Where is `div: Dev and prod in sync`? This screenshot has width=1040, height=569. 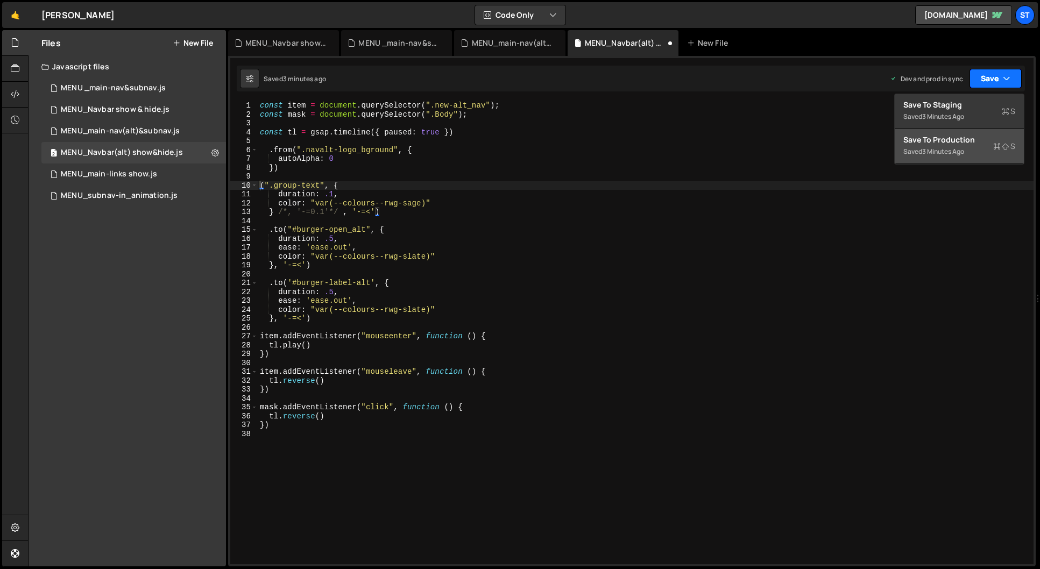
div: Dev and prod in sync is located at coordinates (927, 79).